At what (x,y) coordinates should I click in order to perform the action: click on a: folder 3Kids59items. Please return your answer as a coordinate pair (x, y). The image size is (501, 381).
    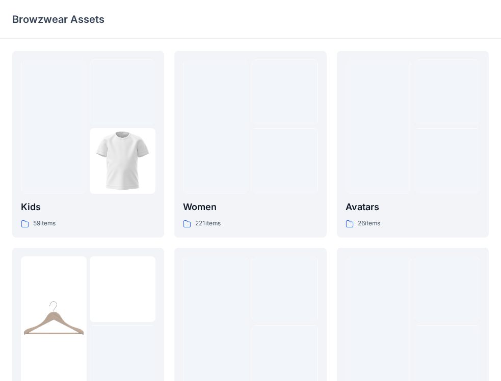
    Looking at the image, I should click on (88, 144).